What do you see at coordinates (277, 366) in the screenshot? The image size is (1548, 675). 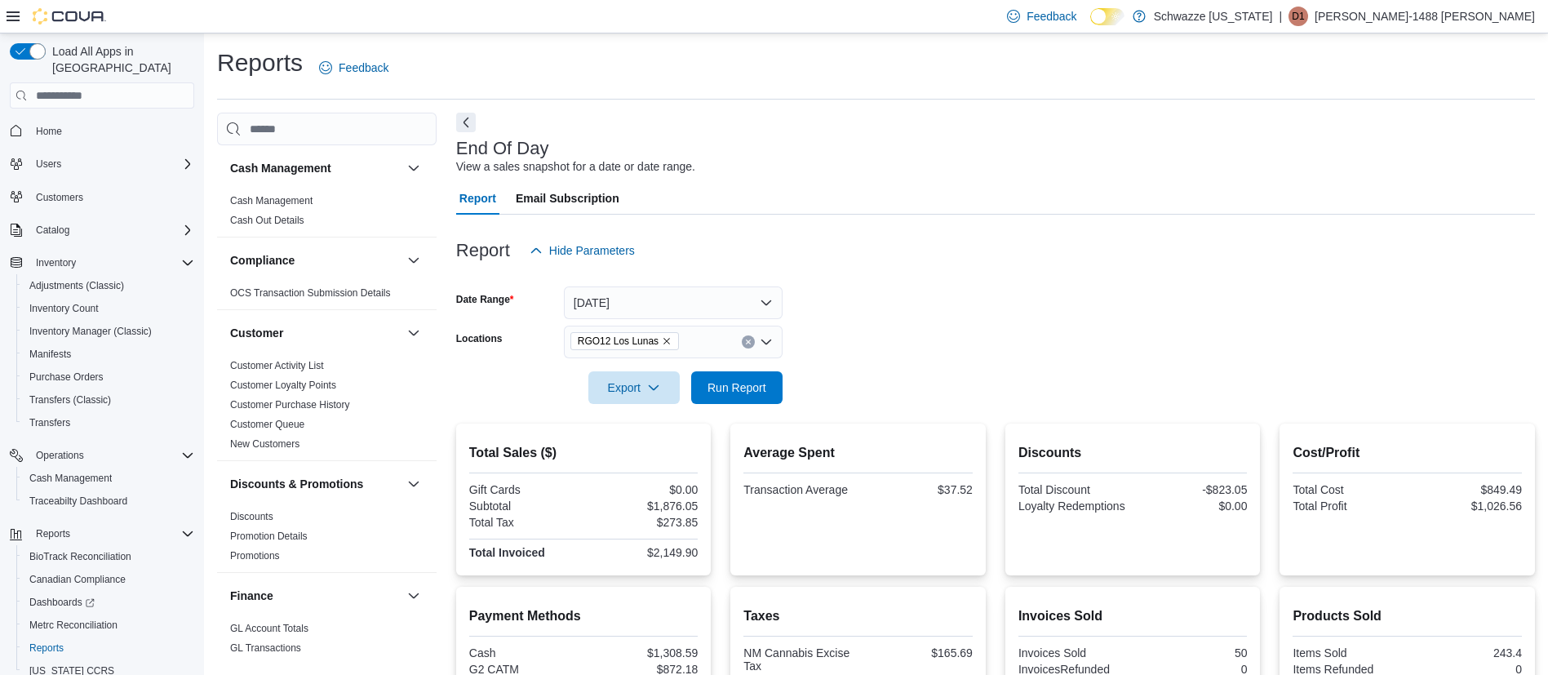 I see `span: Customer Activity List` at bounding box center [277, 366].